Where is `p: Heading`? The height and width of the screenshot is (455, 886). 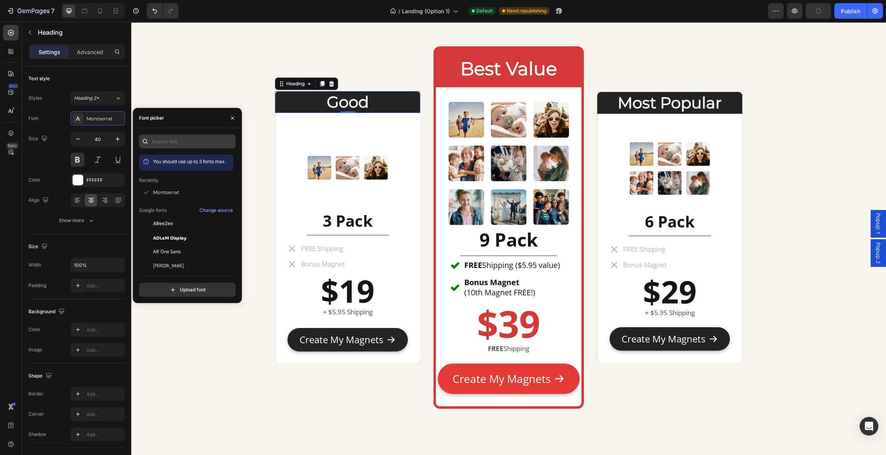 p: Heading is located at coordinates (80, 32).